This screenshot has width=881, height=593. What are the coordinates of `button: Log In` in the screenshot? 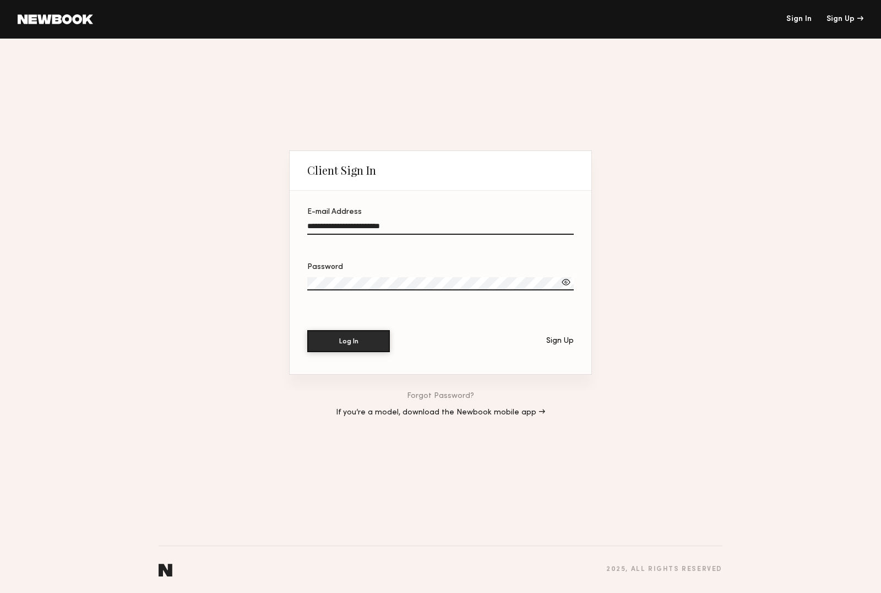 It's located at (349, 341).